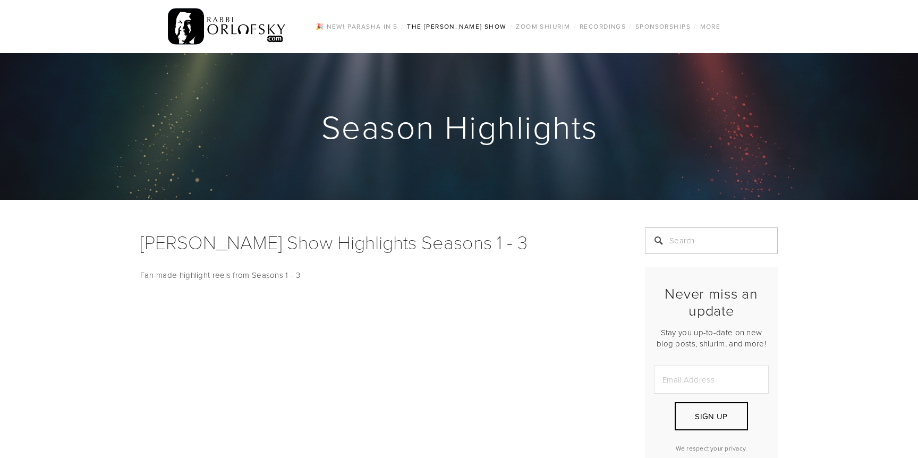 The height and width of the screenshot is (458, 918). I want to click on button: Sign Up, so click(712, 416).